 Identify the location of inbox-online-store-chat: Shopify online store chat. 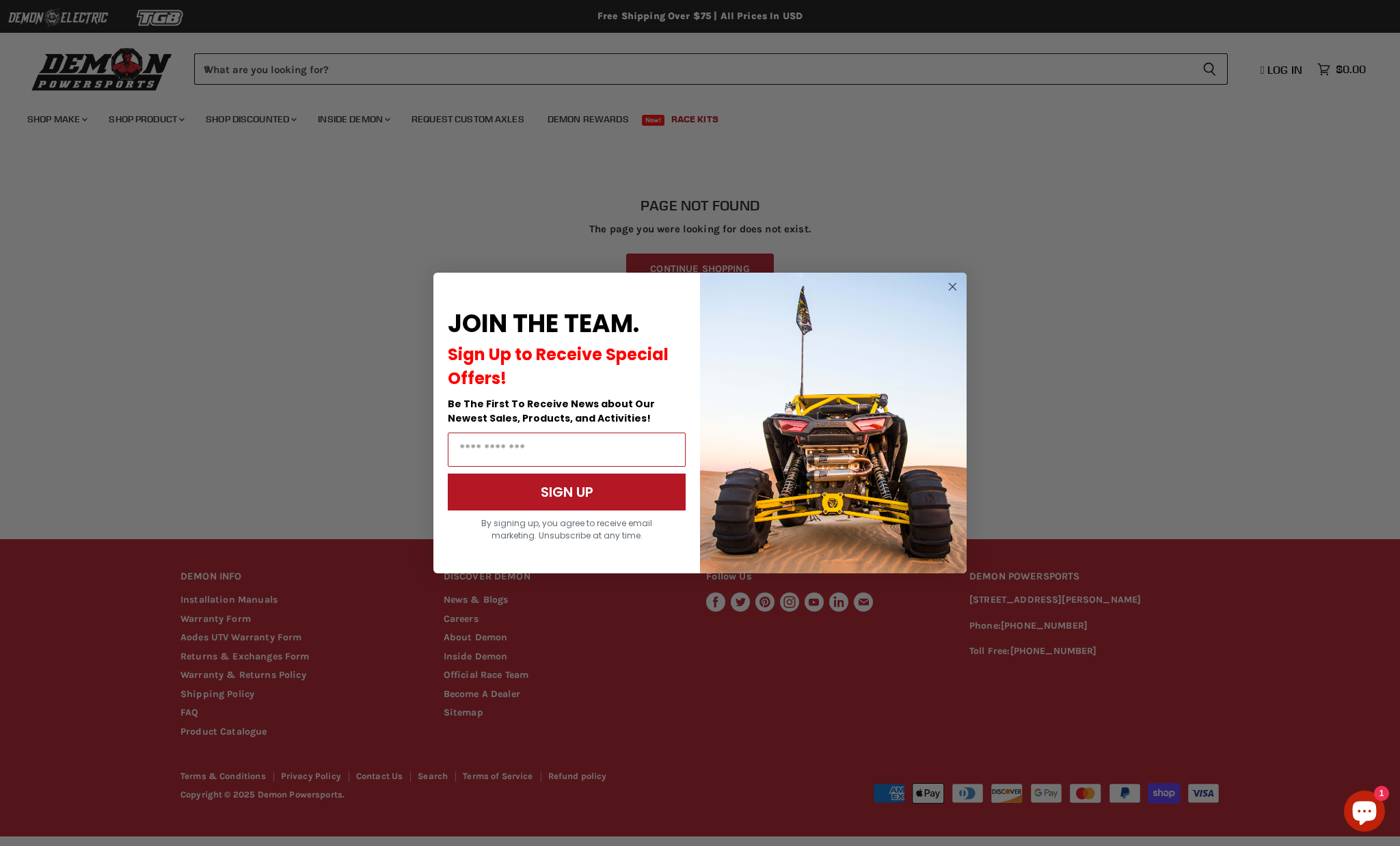
(1365, 813).